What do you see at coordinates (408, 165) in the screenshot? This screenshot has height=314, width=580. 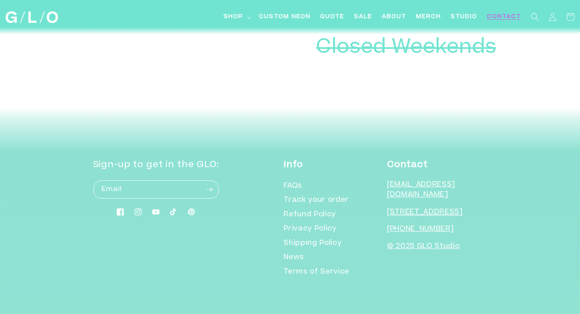 I see `strong: Contact` at bounding box center [408, 165].